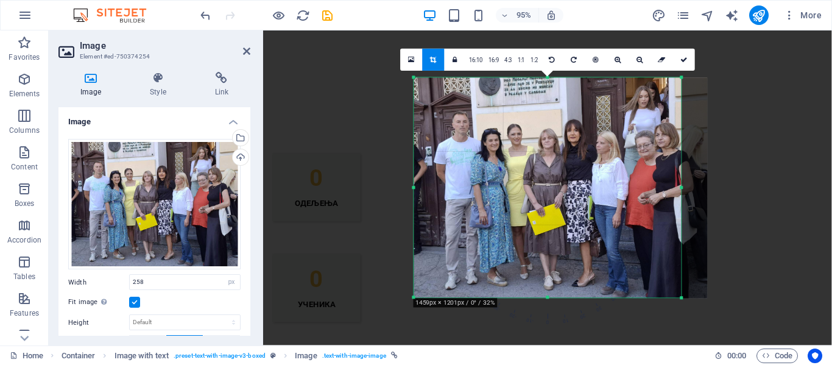 Image resolution: width=832 pixels, height=365 pixels. Describe the element at coordinates (24, 203) in the screenshot. I see `p: Boxes` at that location.